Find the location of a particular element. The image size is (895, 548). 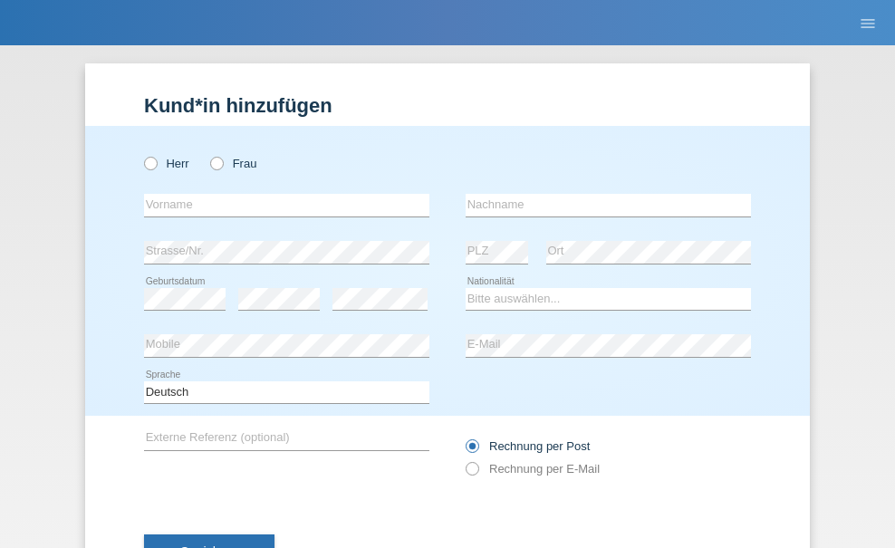

a: menu is located at coordinates (867, 23).